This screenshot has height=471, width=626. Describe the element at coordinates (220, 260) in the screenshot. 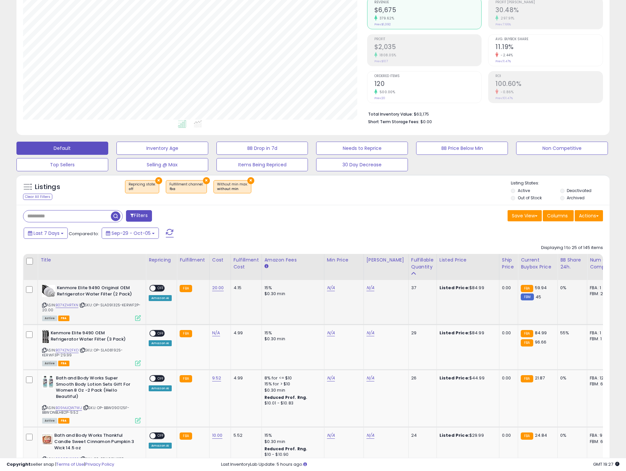

I see `div: Cost` at that location.